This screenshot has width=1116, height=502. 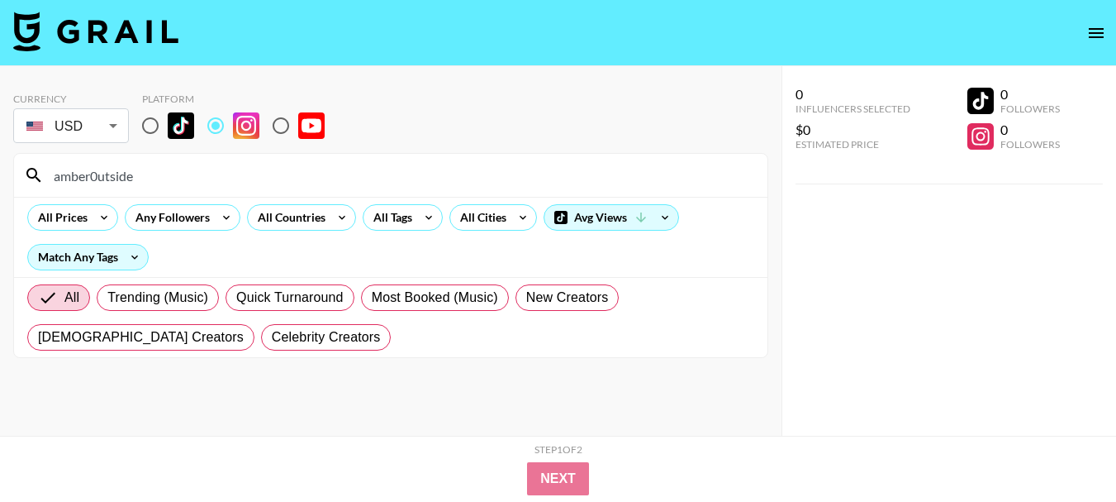 I want to click on div: Influencers Selected, so click(x=853, y=108).